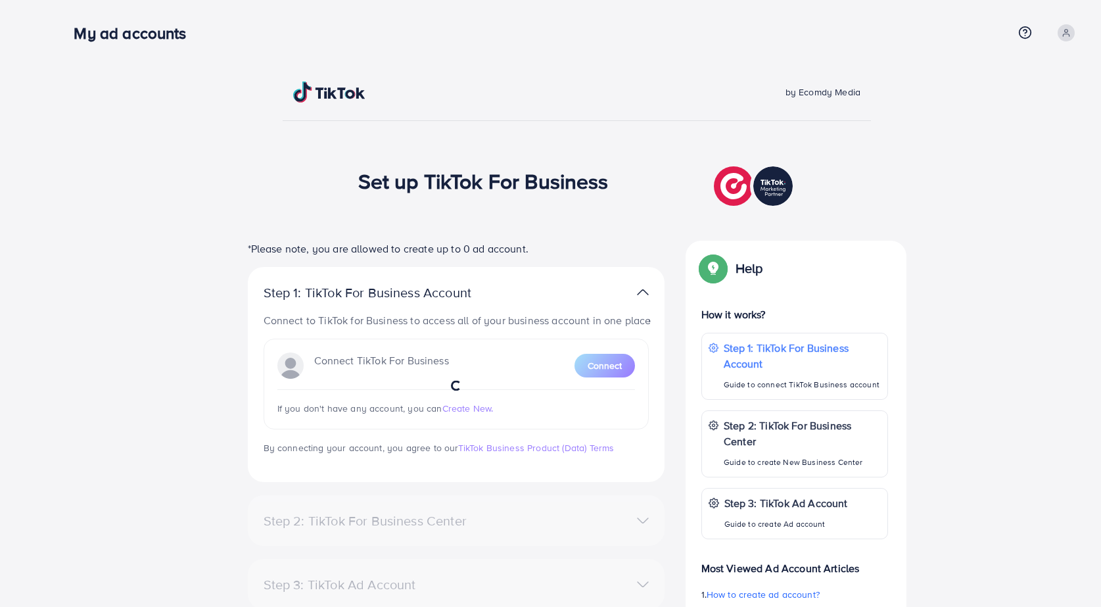  What do you see at coordinates (823, 92) in the screenshot?
I see `span: by Ecomdy Media` at bounding box center [823, 92].